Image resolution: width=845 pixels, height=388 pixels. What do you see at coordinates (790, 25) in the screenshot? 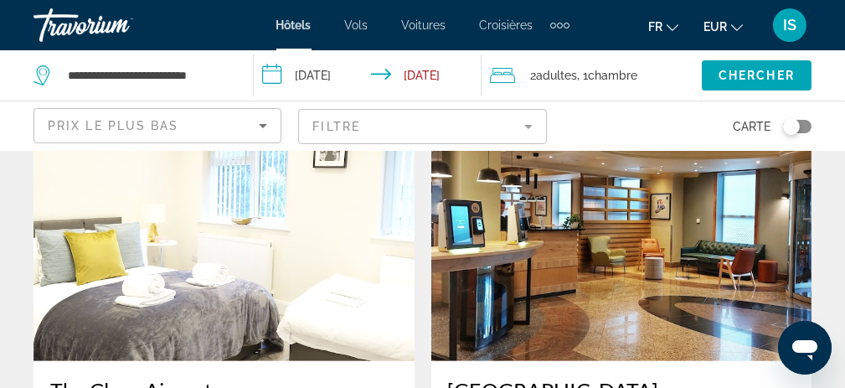
I see `span: IS` at bounding box center [790, 25].